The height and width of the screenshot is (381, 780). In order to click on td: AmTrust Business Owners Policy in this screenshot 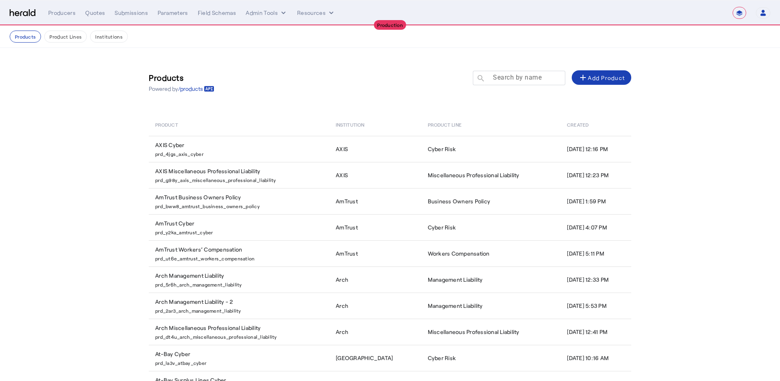, I will do `click(239, 201)`.